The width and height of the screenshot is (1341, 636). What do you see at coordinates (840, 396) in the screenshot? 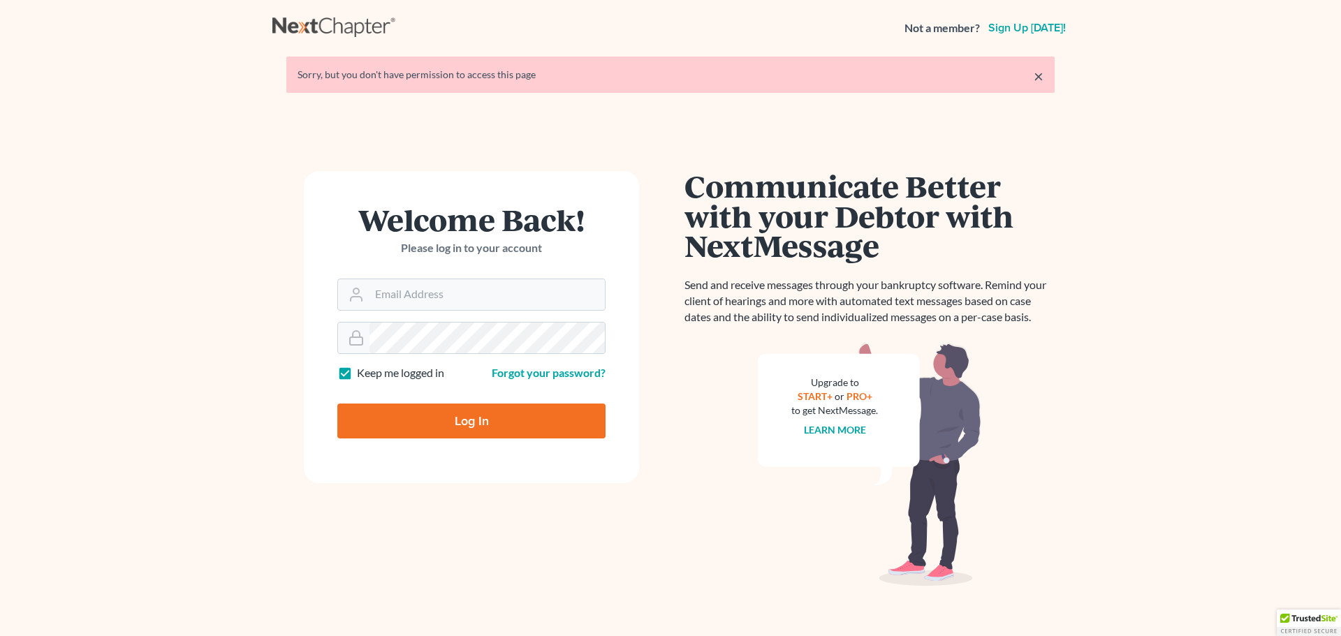
I see `span: or` at bounding box center [840, 396].